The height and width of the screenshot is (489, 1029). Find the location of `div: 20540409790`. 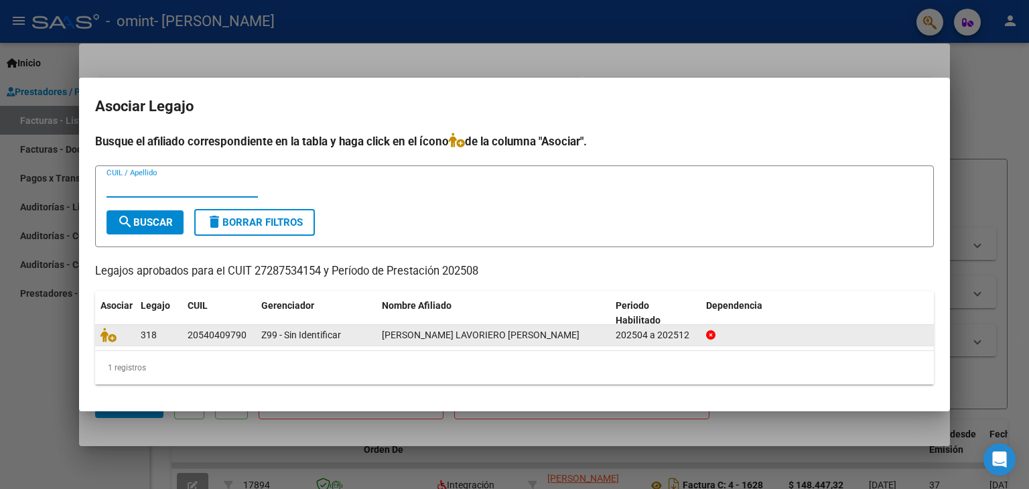

div: 20540409790 is located at coordinates (217, 335).